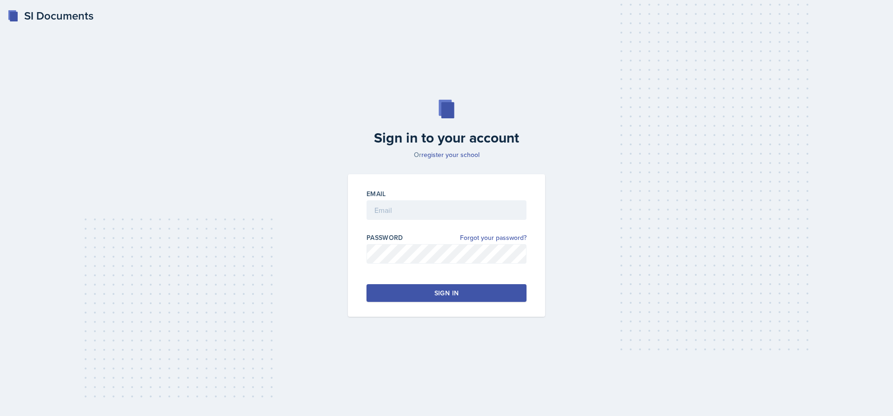 Image resolution: width=893 pixels, height=416 pixels. What do you see at coordinates (447, 293) in the screenshot?
I see `div: Sign in` at bounding box center [447, 293].